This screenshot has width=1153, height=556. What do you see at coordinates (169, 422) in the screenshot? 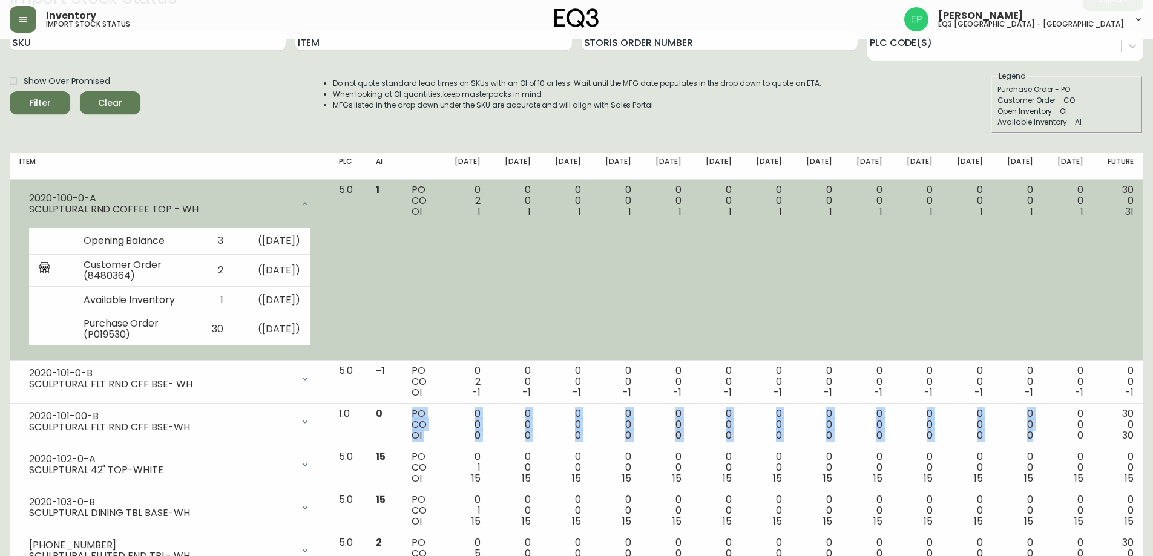
I see `div: 2020-101-00-BSCULPTURAL FLT RND CFF BSE-WH` at bounding box center [169, 422].